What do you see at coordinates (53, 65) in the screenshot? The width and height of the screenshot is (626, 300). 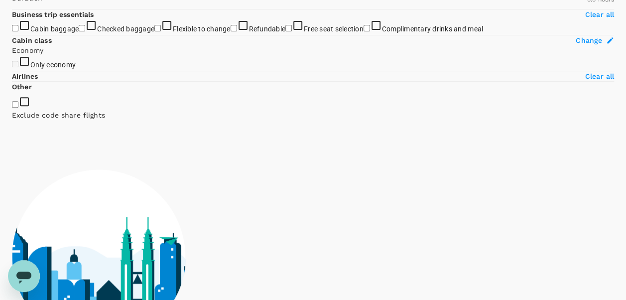 I see `span: Only economy` at bounding box center [53, 65].